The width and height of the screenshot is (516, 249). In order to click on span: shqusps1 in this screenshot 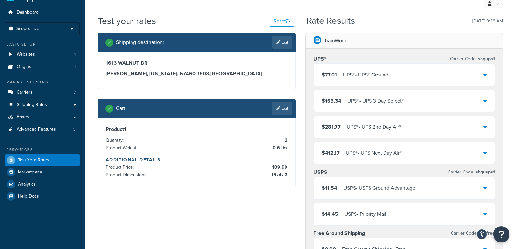, I will do `click(484, 172)`.